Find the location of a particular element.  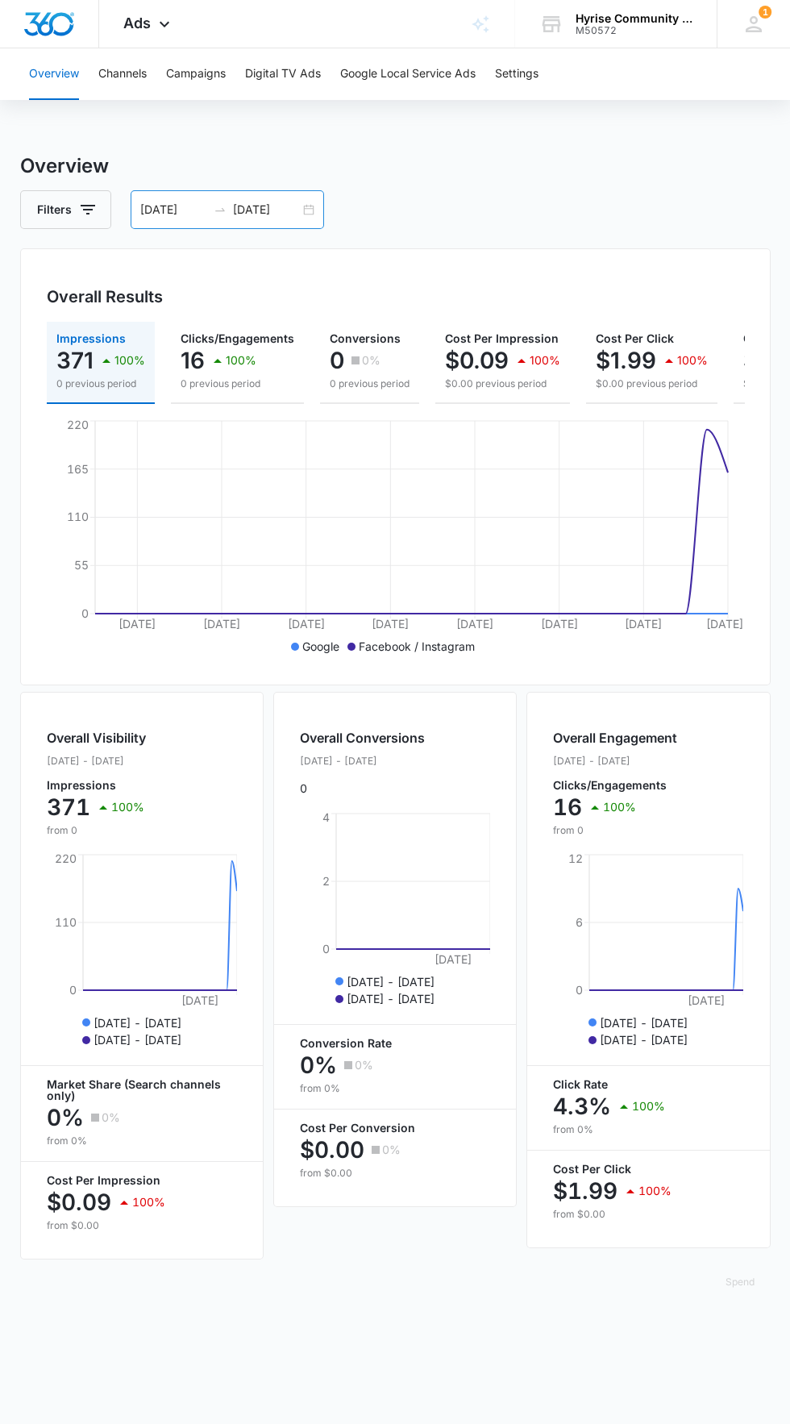

h2: Overall Conversions is located at coordinates (362, 738).